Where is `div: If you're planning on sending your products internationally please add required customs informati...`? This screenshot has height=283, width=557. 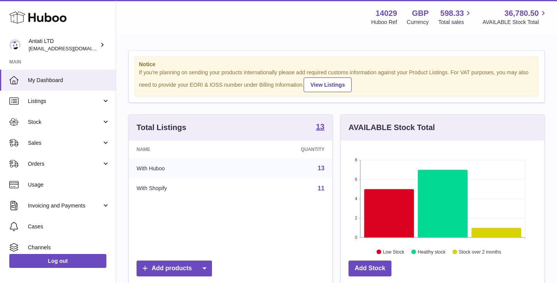
div: If you're planning on sending your products internationally please add required customs informati... is located at coordinates (336, 80).